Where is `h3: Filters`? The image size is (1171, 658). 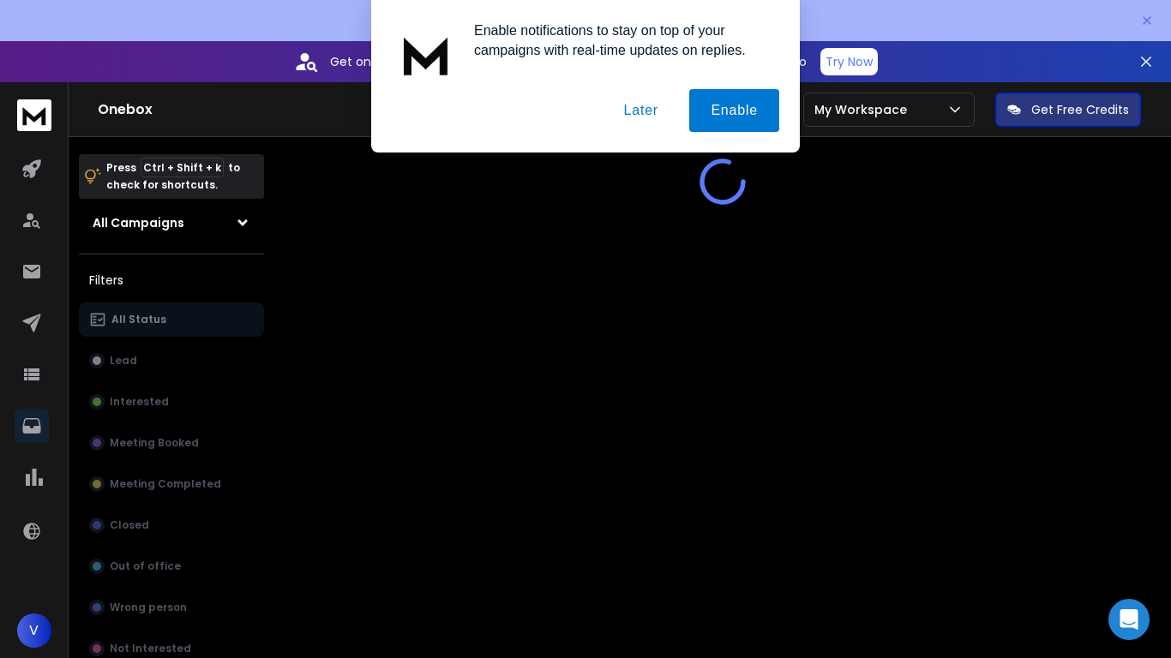 h3: Filters is located at coordinates (171, 280).